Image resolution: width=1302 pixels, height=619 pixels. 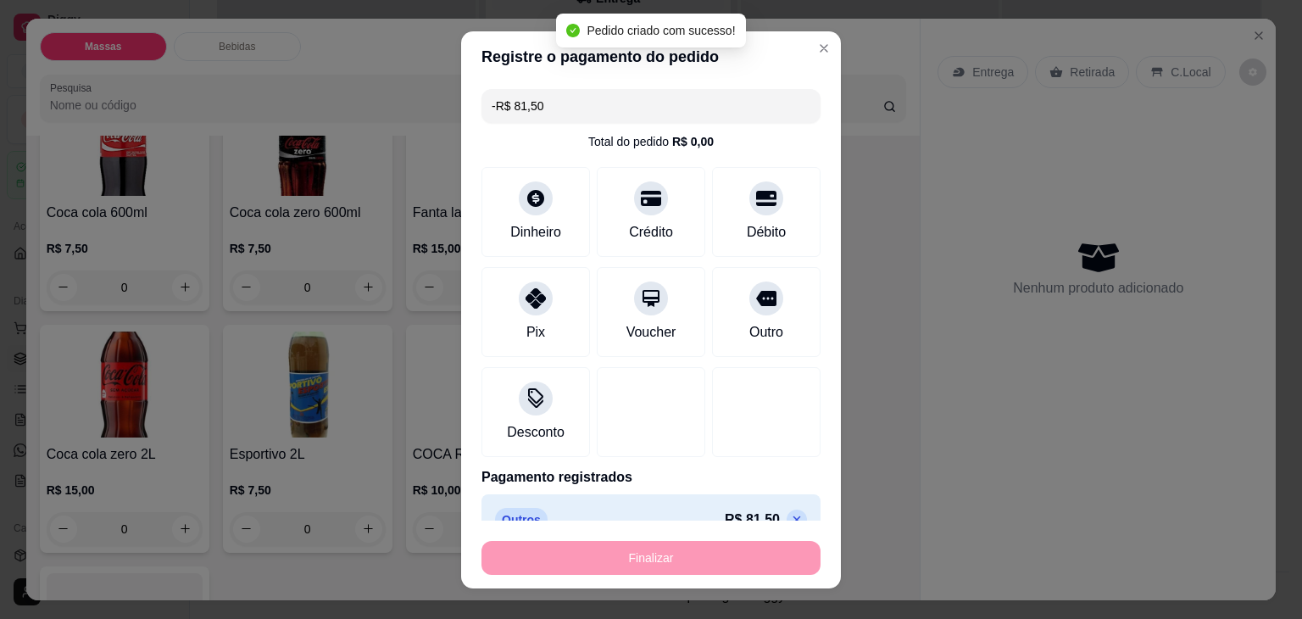 I want to click on span: check-circle, so click(x=573, y=31).